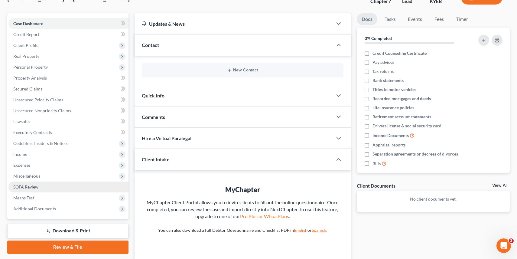  What do you see at coordinates (153, 95) in the screenshot?
I see `span: Quick Info` at bounding box center [153, 95].